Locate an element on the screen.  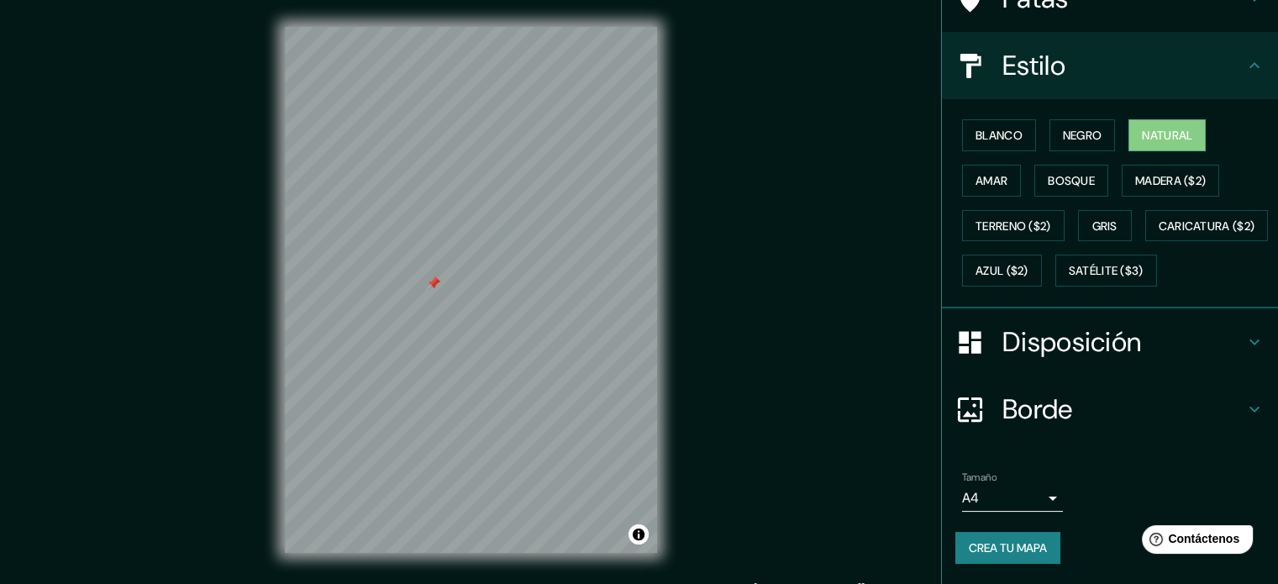
button: Crea tu mapa is located at coordinates (1008, 548).